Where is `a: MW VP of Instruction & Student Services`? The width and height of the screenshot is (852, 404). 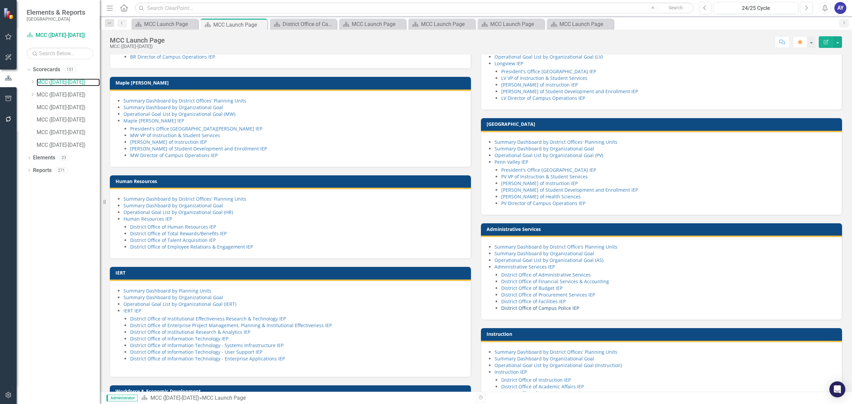 a: MW VP of Instruction & Student Services is located at coordinates (175, 135).